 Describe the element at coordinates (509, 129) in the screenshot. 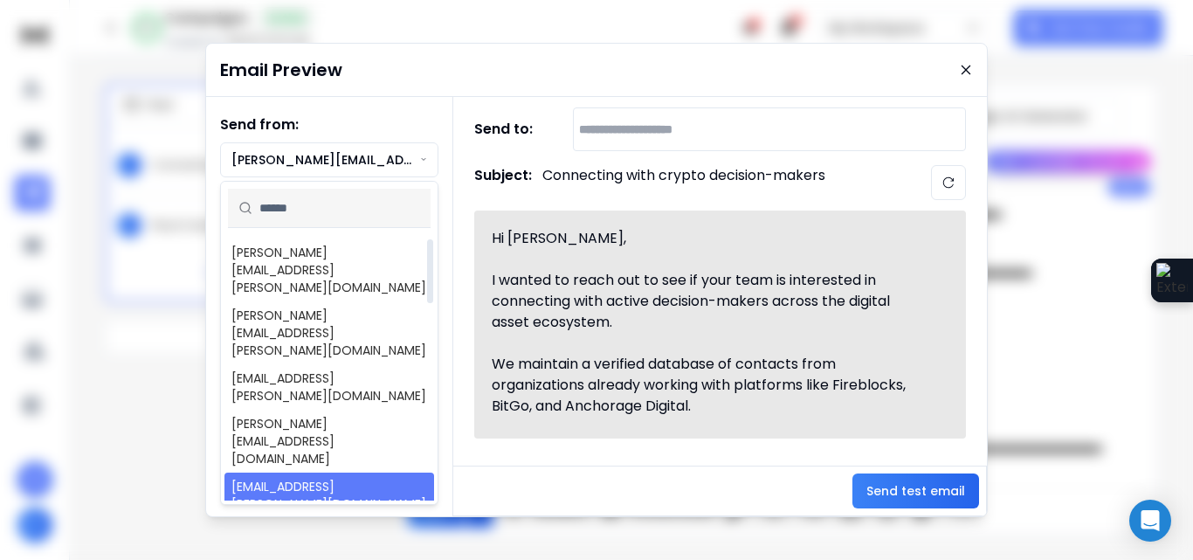

I see `h1: Send to:` at that location.